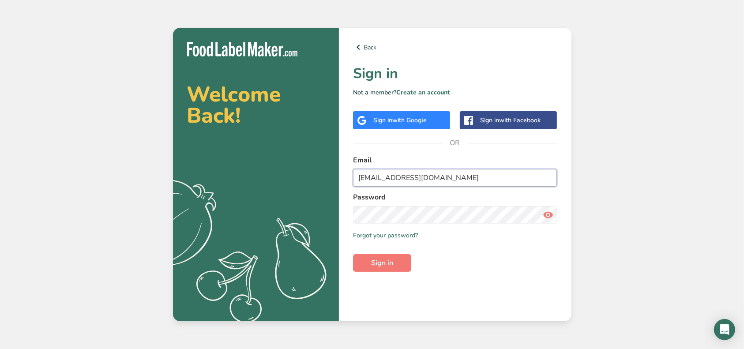  What do you see at coordinates (242, 49) in the screenshot?
I see `img: Food Label Maker` at bounding box center [242, 49].